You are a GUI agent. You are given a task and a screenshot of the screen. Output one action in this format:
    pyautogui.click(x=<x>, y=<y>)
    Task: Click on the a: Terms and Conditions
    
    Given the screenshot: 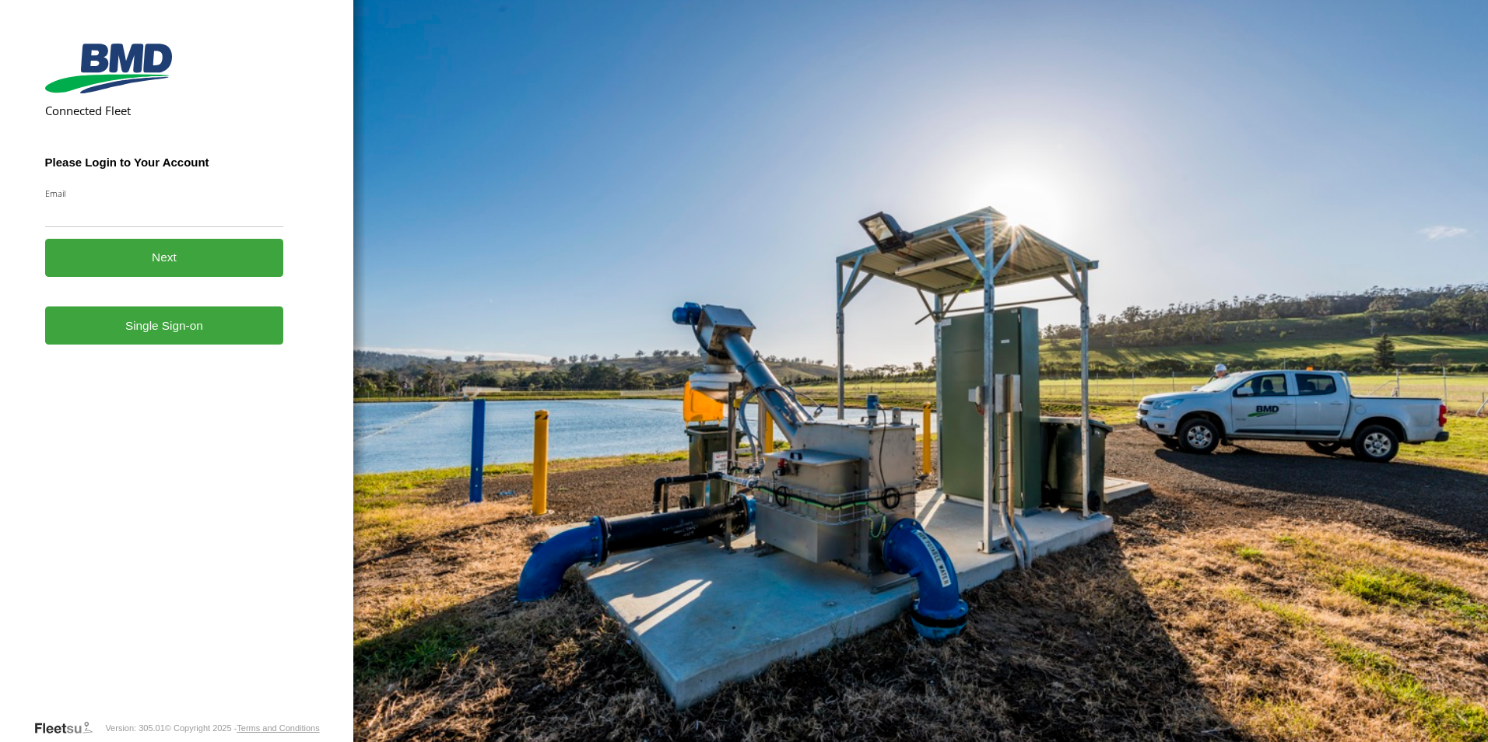 What is the action you would take?
    pyautogui.click(x=278, y=728)
    